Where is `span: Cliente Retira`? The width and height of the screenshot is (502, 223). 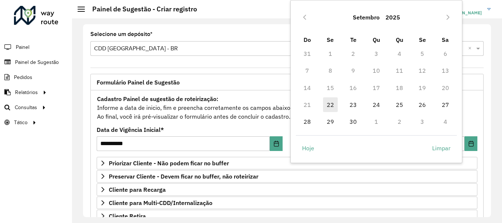
span: Cliente Retira is located at coordinates (127, 216).